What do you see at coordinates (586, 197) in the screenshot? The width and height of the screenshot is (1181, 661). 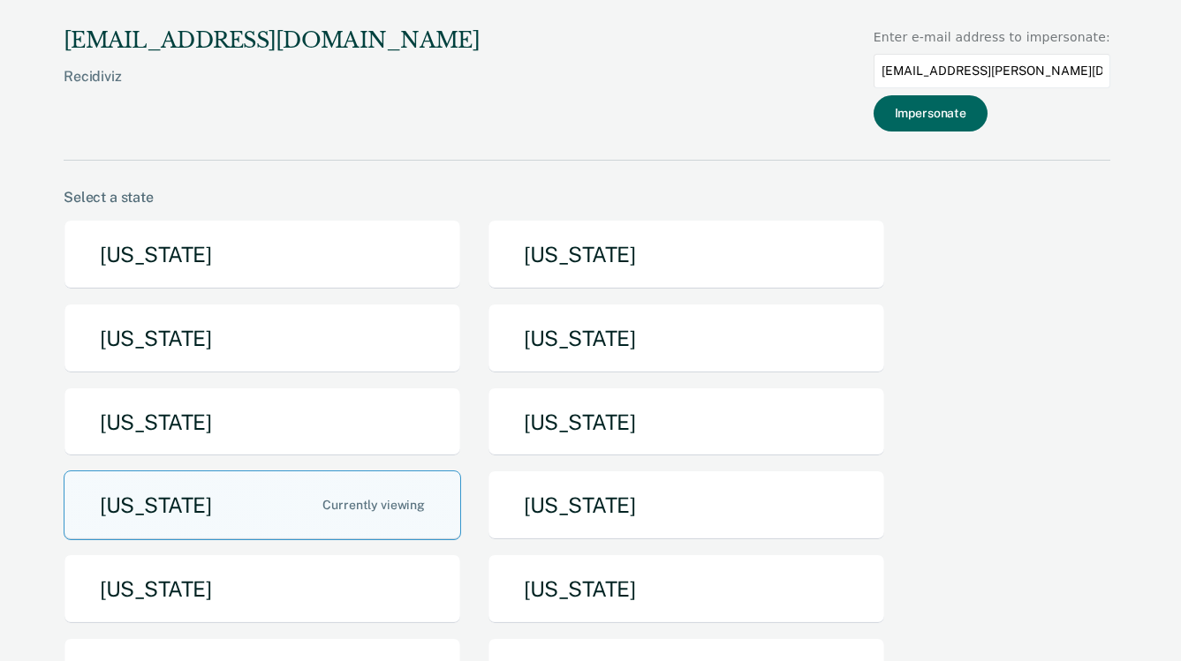 I see `div: Select a state` at bounding box center [586, 197].